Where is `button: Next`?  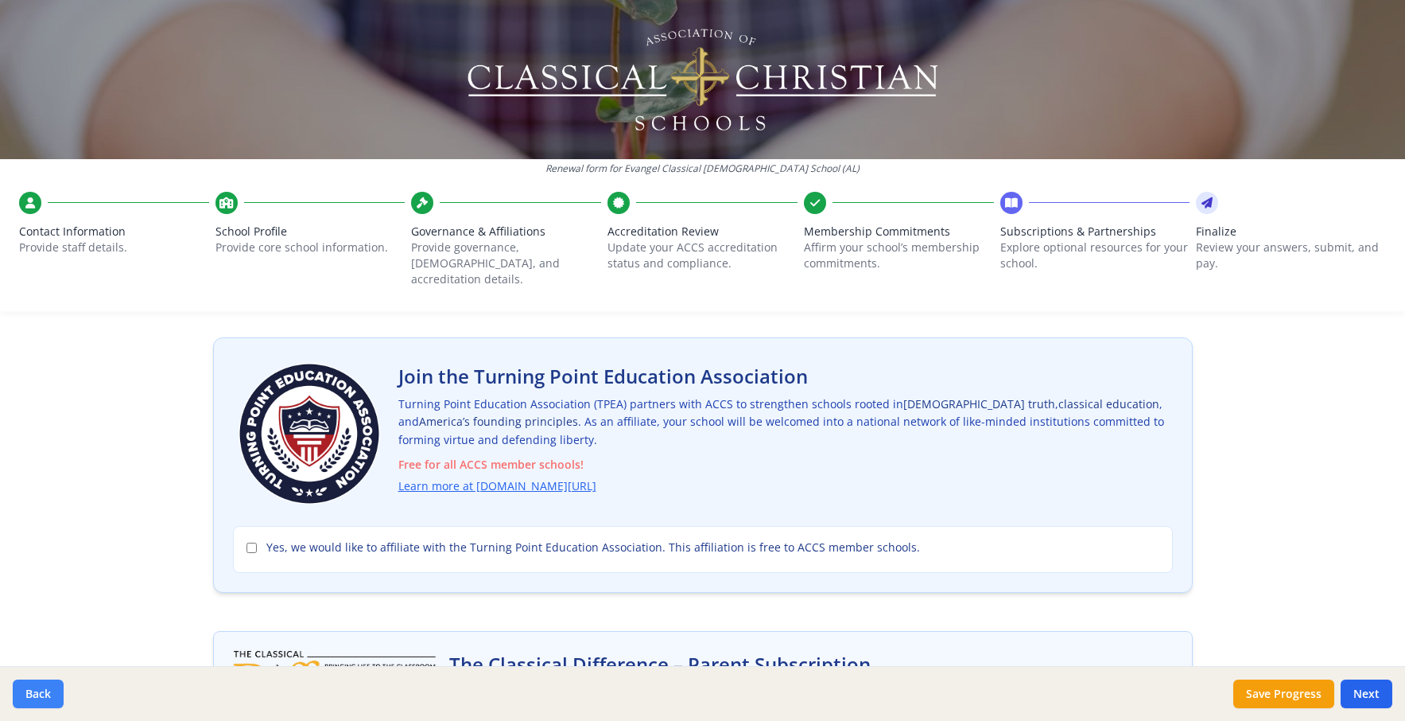 button: Next is located at coordinates (1367, 694).